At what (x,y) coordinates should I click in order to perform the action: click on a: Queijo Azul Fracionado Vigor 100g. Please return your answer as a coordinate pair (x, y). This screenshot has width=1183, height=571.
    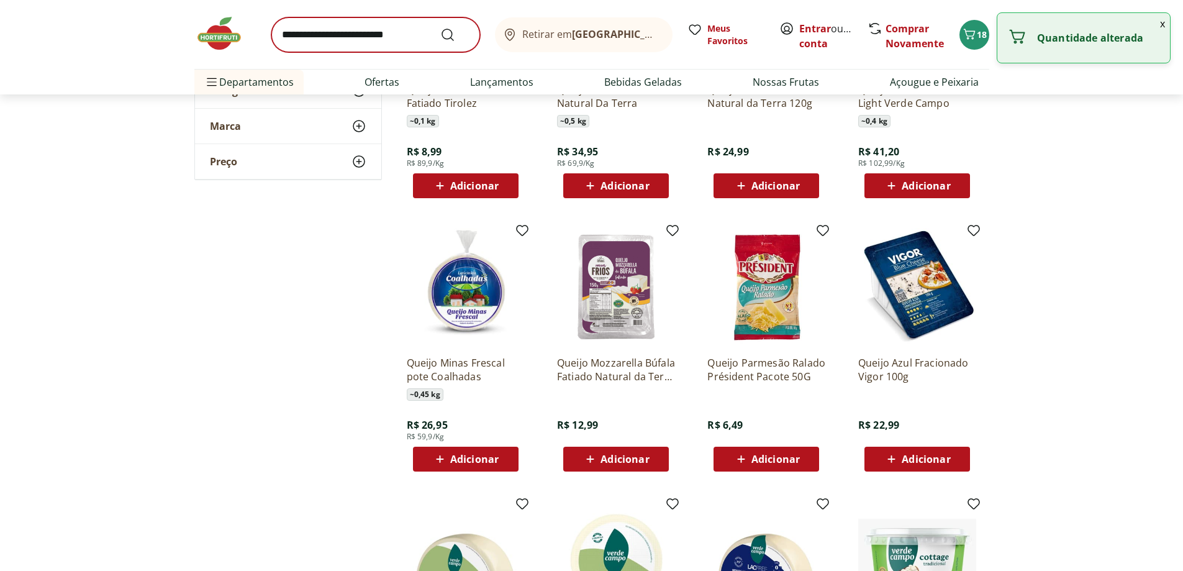
    Looking at the image, I should click on (917, 369).